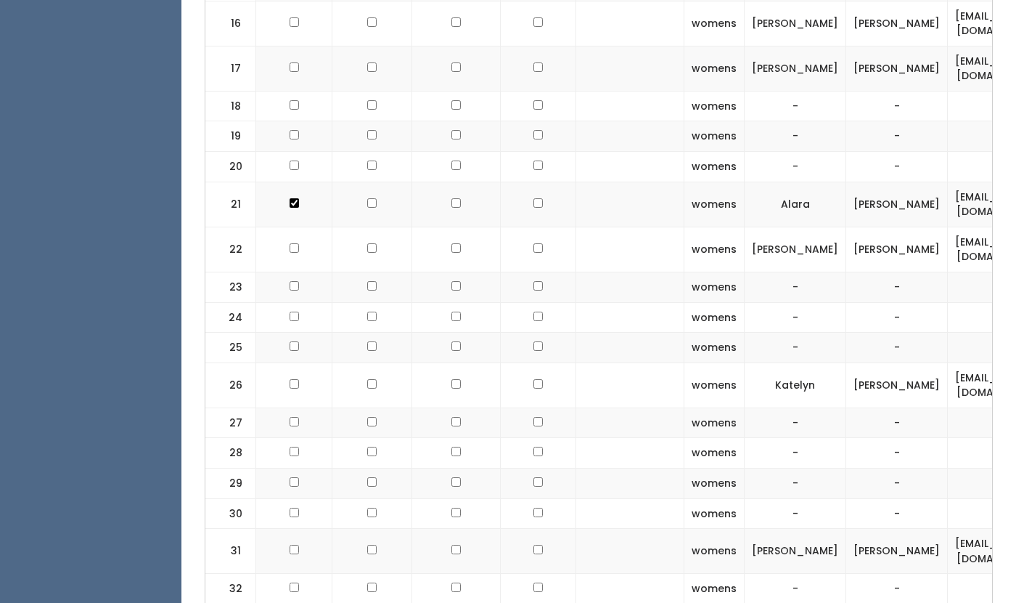  What do you see at coordinates (231, 423) in the screenshot?
I see `td: 27` at bounding box center [231, 423].